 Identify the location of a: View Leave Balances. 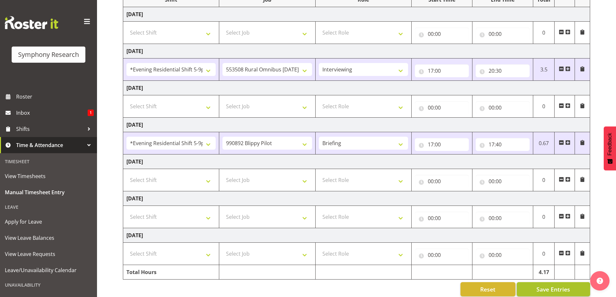
(48, 238).